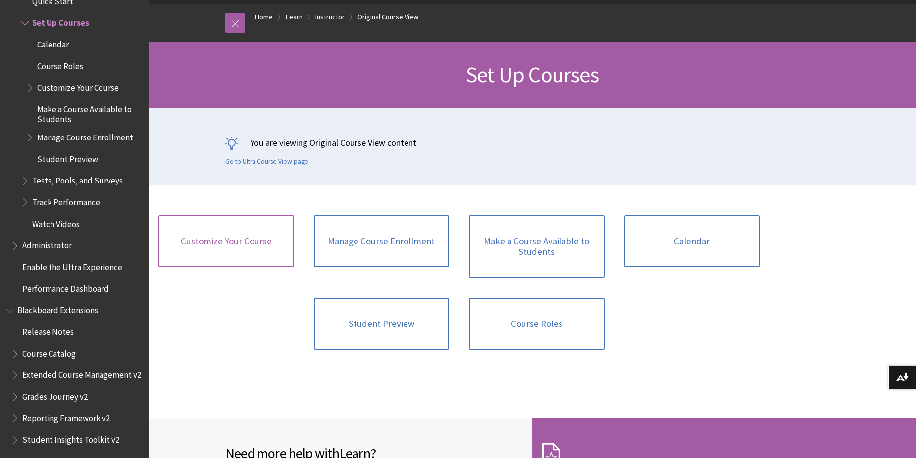 The height and width of the screenshot is (458, 916). I want to click on span: Student Insights Toolkit v2, so click(71, 439).